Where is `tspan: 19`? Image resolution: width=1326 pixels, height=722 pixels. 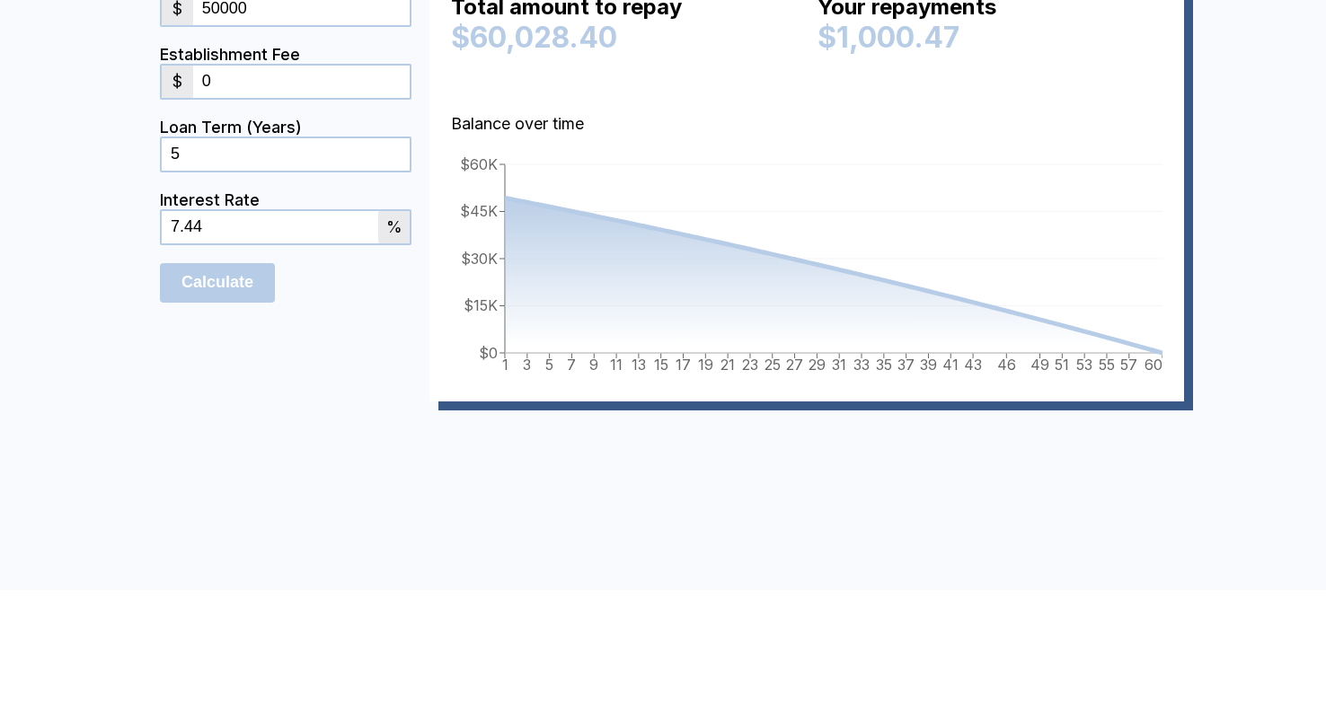
tspan: 19 is located at coordinates (705, 365).